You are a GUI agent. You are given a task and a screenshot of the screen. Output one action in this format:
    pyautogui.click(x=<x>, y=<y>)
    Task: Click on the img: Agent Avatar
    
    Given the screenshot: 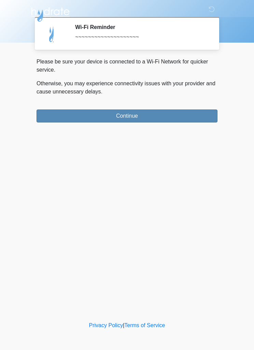 What is the action you would take?
    pyautogui.click(x=52, y=34)
    